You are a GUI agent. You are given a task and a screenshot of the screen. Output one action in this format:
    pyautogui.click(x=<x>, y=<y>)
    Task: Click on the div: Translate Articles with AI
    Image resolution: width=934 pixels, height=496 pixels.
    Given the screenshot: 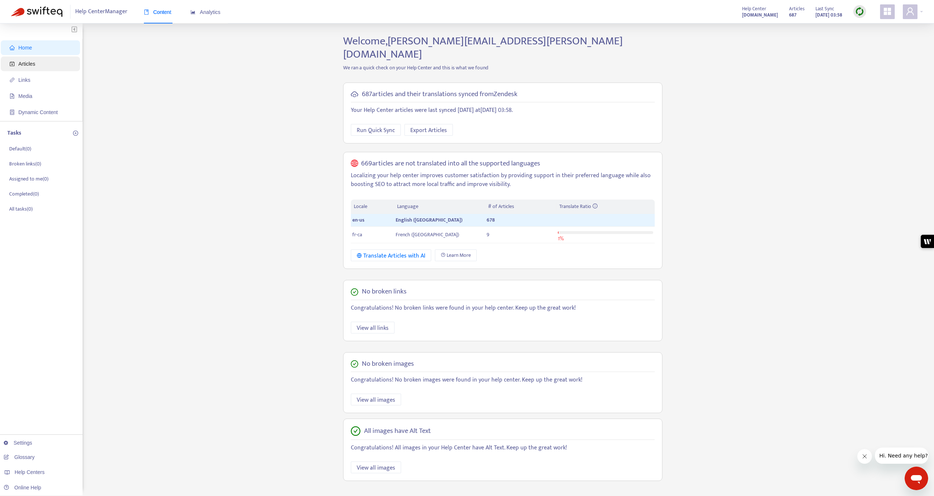 What is the action you would take?
    pyautogui.click(x=391, y=256)
    